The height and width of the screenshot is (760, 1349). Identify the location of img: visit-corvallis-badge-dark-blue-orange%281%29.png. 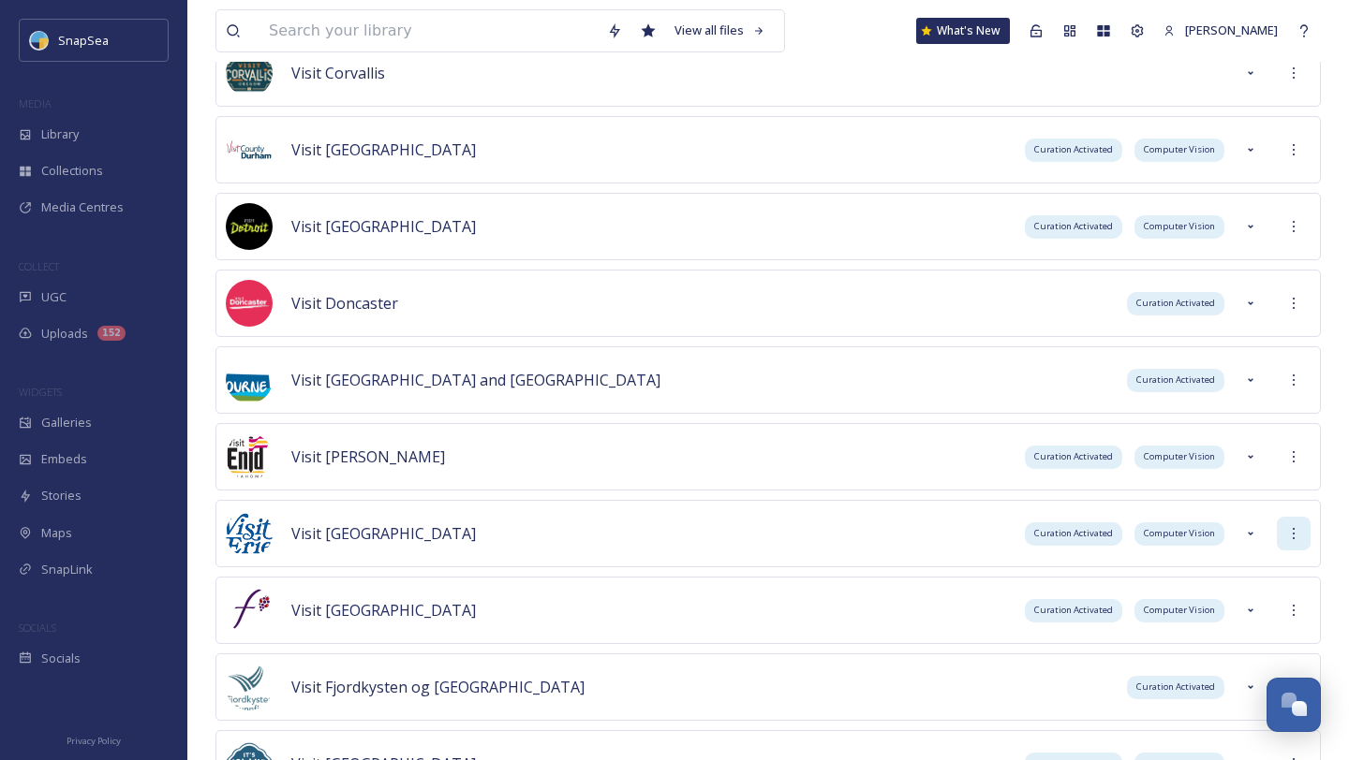
(249, 73).